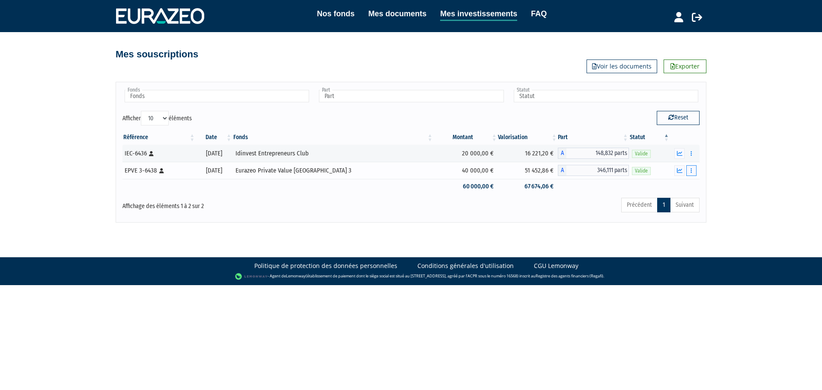 Image resolution: width=822 pixels, height=390 pixels. Describe the element at coordinates (685, 66) in the screenshot. I see `a: Exporter` at that location.